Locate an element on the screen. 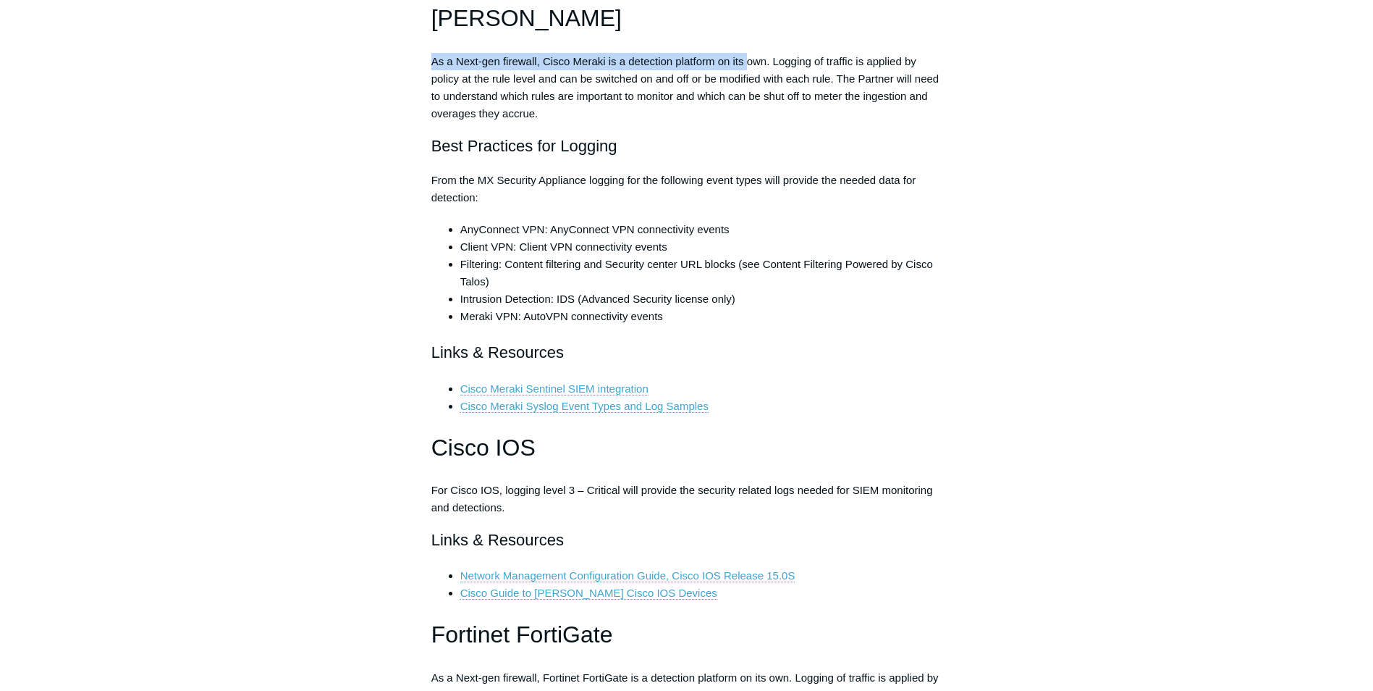 The image size is (1373, 691). li: Client VPN: Client VPN connectivity events is located at coordinates (701, 247).